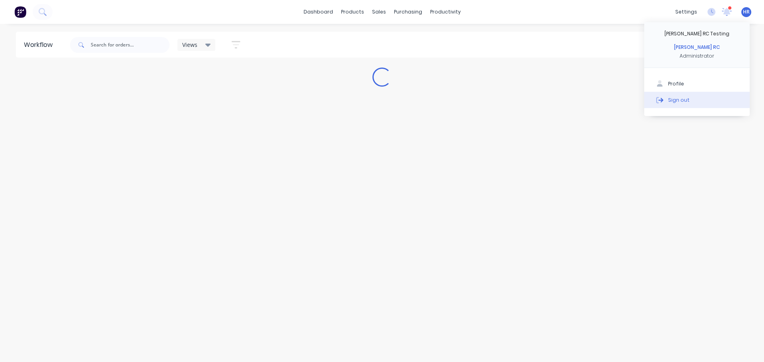 The image size is (764, 362). I want to click on div: Administrator, so click(696, 56).